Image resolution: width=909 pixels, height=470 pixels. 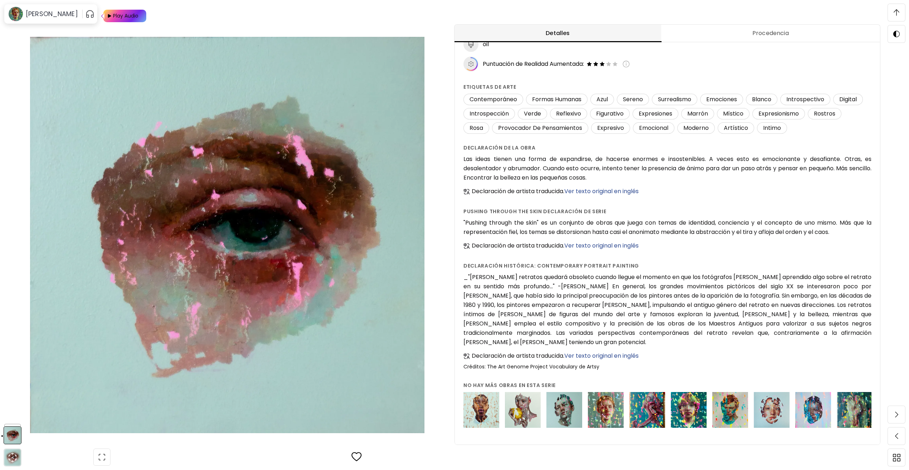 I want to click on span: Expresivo, so click(x=611, y=128).